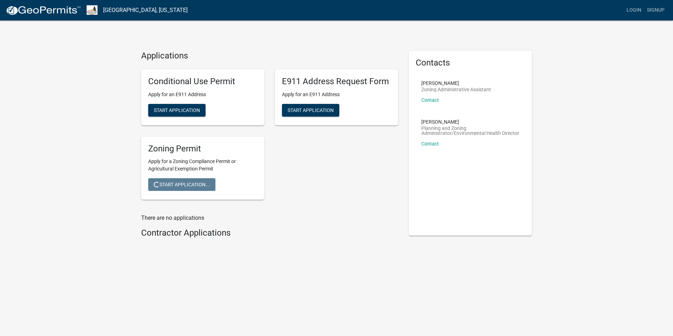 This screenshot has height=336, width=673. Describe the element at coordinates (270, 218) in the screenshot. I see `p: There are no applications` at that location.